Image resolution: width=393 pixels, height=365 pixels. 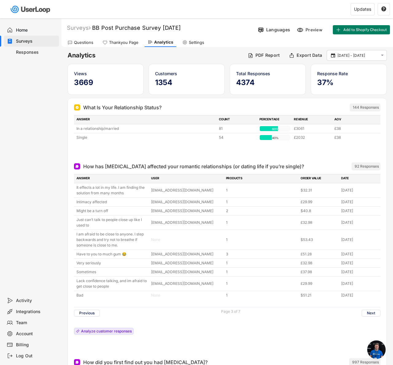 I want to click on div: Views, so click(x=106, y=73).